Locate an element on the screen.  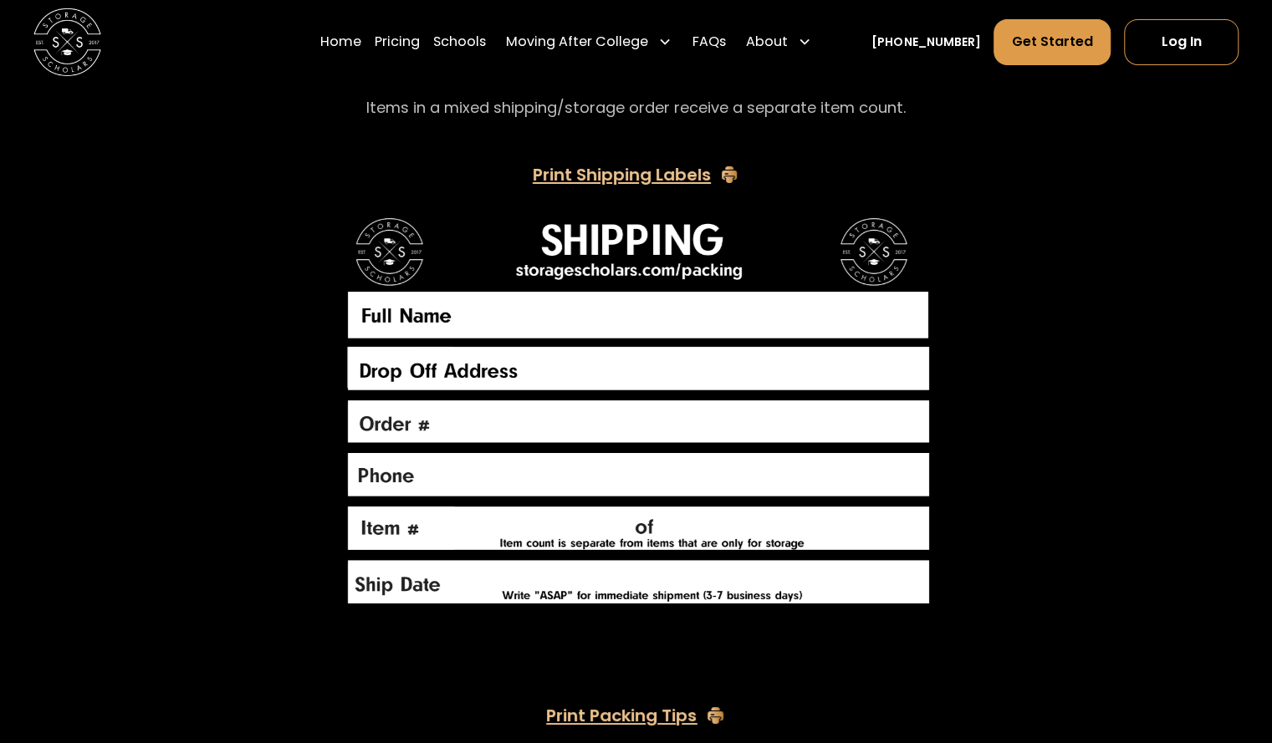
img: Storage Scholars main logo is located at coordinates (67, 42).